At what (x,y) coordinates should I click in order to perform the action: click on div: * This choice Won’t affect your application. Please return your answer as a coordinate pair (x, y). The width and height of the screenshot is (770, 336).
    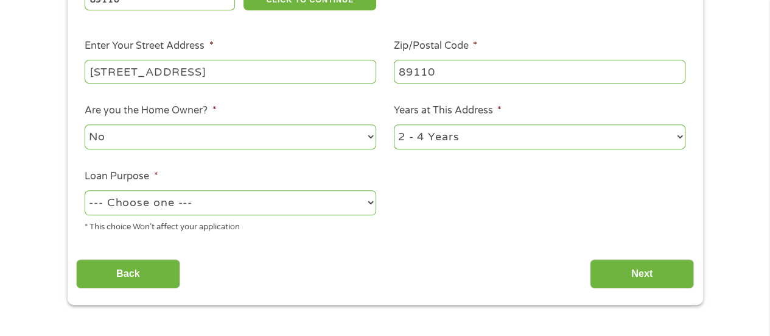
    Looking at the image, I should click on (230, 225).